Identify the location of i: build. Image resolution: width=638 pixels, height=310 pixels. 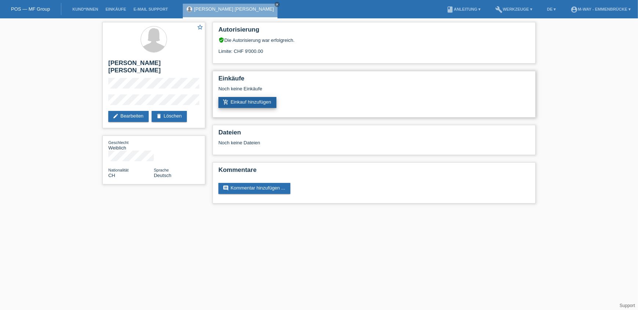
(499, 10).